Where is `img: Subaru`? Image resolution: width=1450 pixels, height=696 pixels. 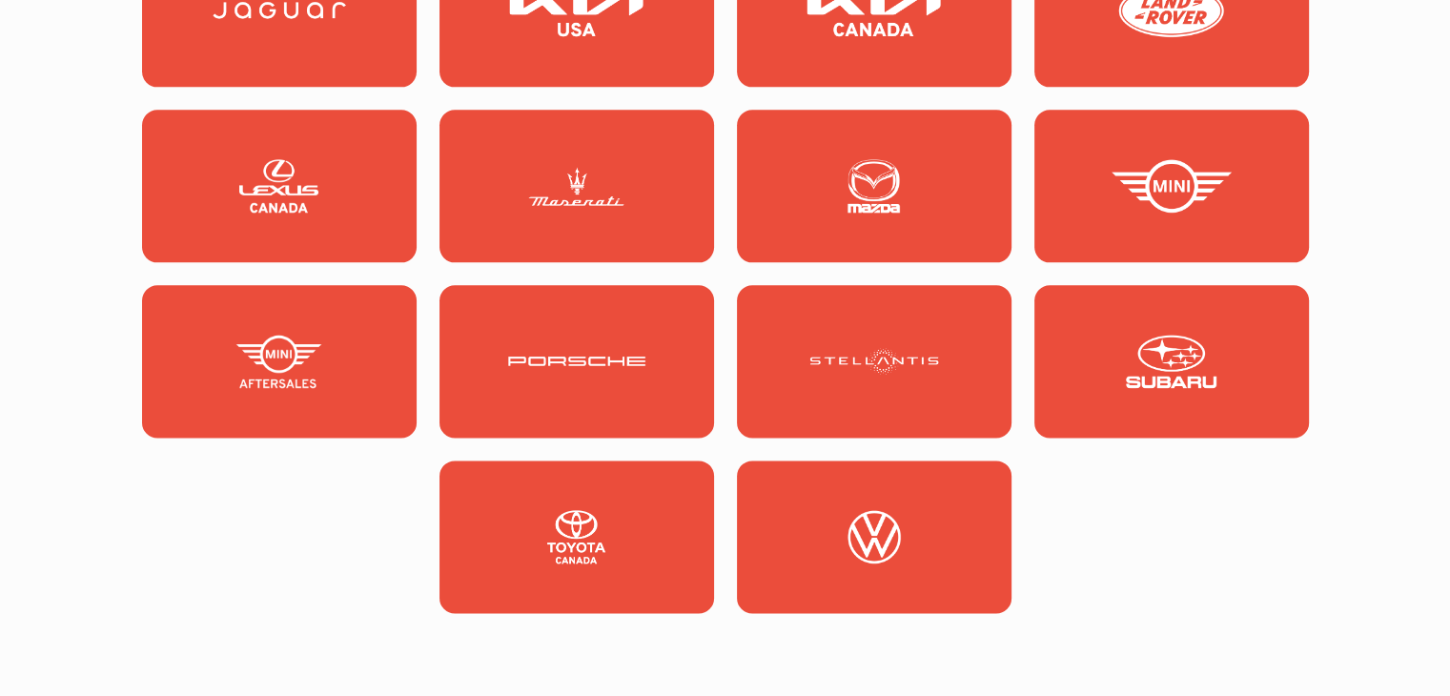 img: Subaru is located at coordinates (1172, 361).